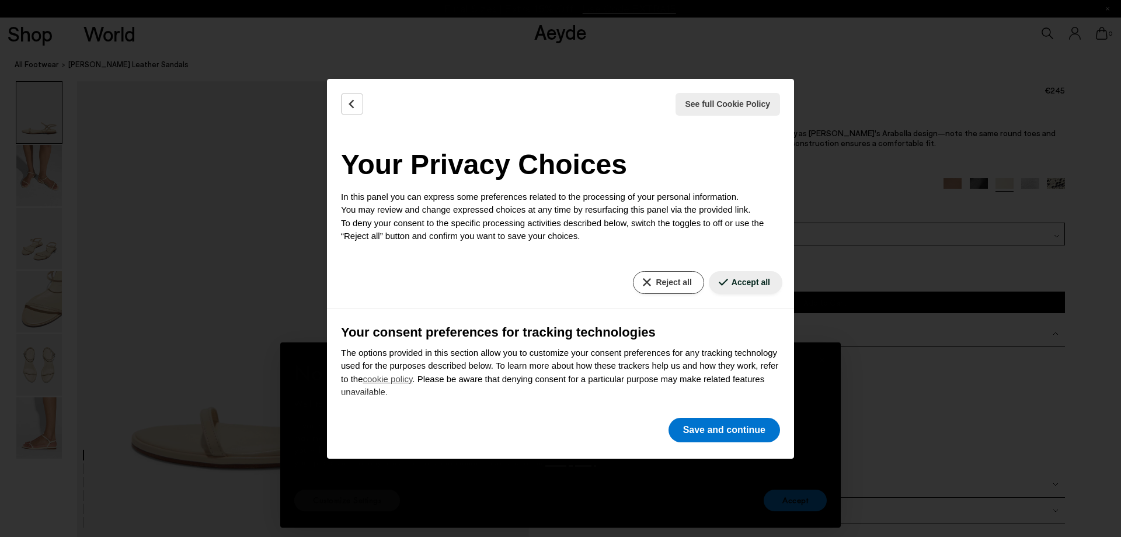 The height and width of the screenshot is (537, 1121). I want to click on font: In this panel you can express some preferences related to the processing of your personal informa..., so click(539, 196).